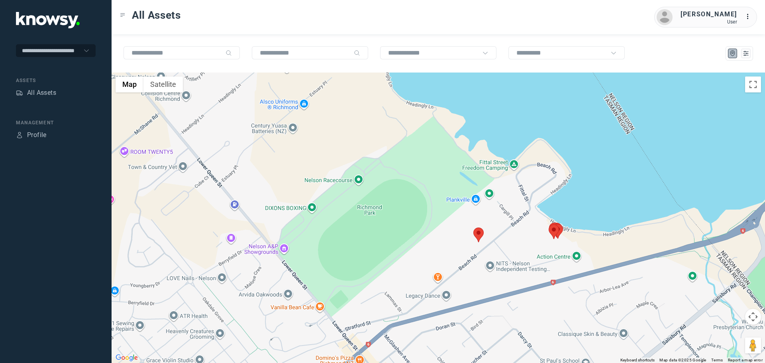 This screenshot has width=765, height=363. I want to click on a: Open this area in Google Maps (opens a new window), so click(127, 358).